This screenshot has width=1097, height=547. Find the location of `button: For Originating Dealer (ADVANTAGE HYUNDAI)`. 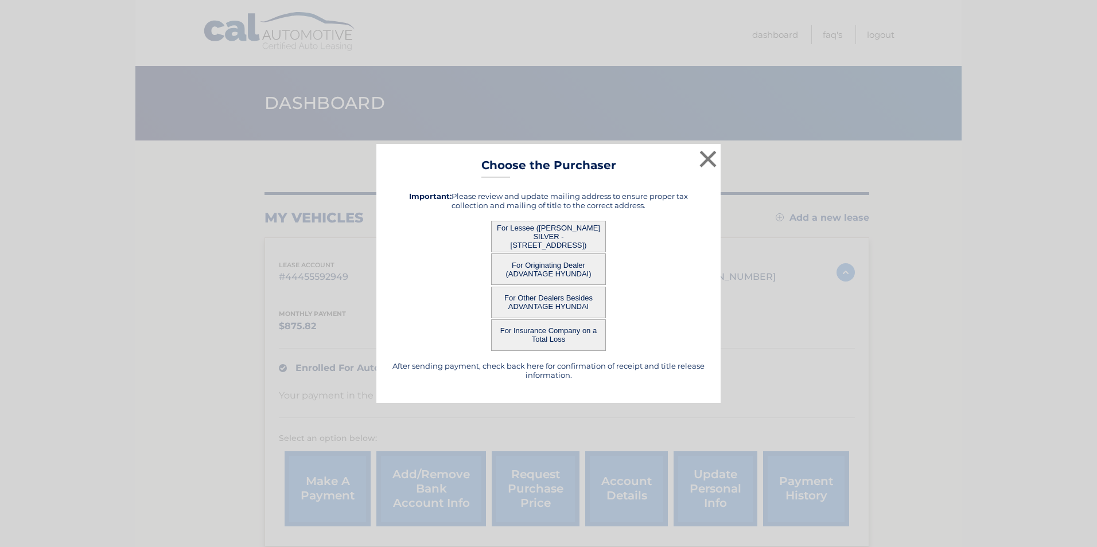

button: For Originating Dealer (ADVANTAGE HYUNDAI) is located at coordinates (548, 269).